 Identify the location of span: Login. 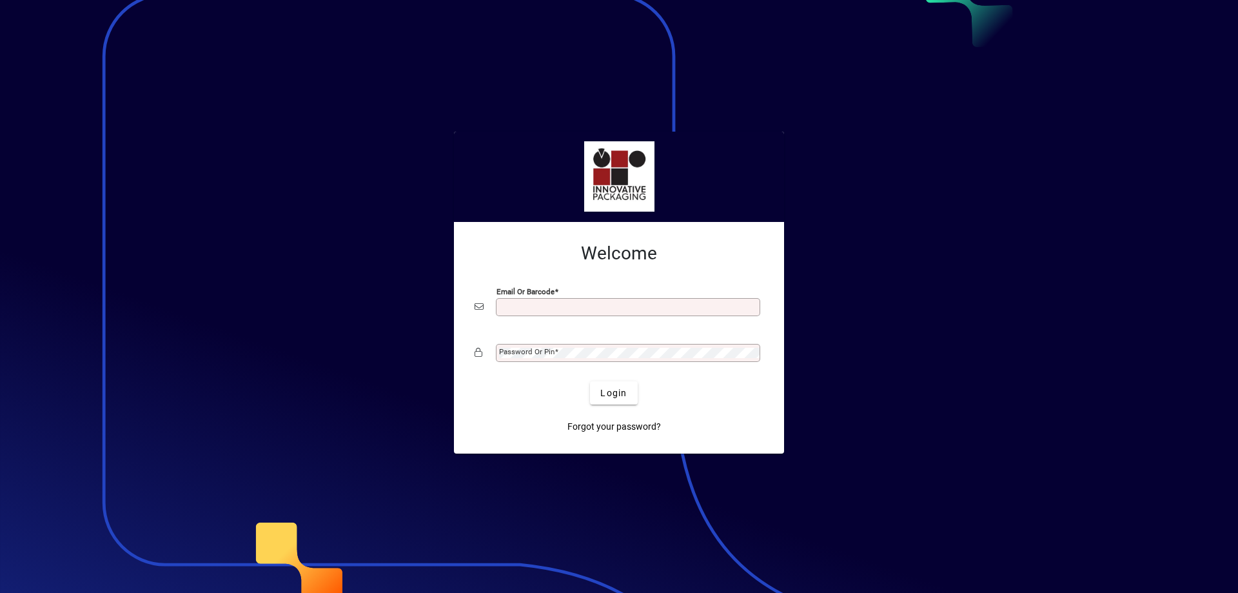
(613, 393).